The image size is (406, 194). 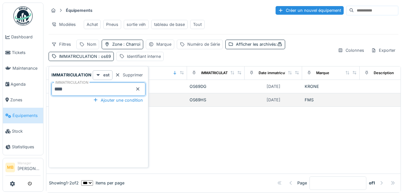 What do you see at coordinates (27, 68) in the screenshot?
I see `span: Maintenance` at bounding box center [27, 68].